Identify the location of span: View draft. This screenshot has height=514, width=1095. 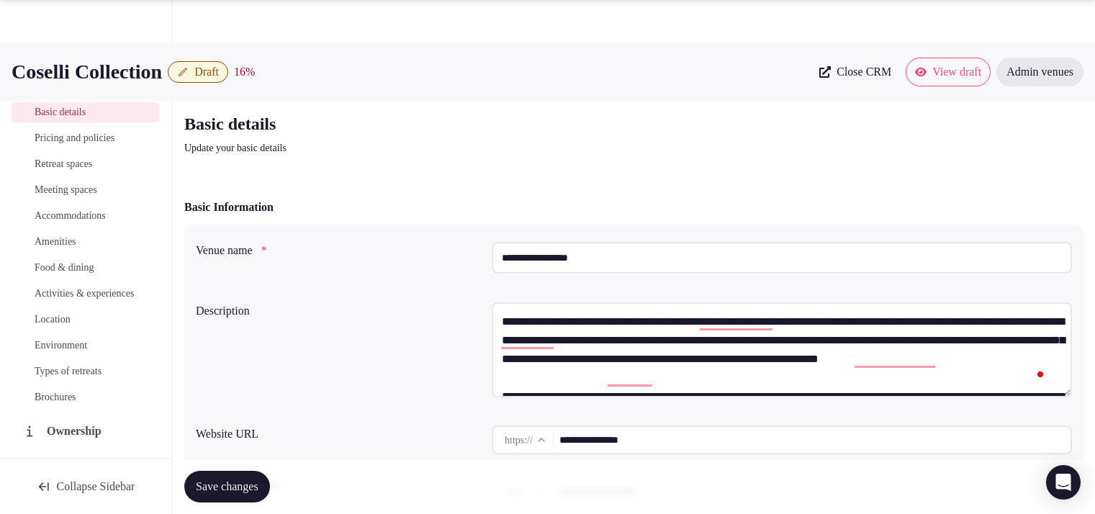
(957, 72).